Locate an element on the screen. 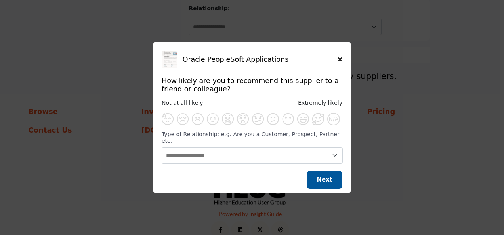 Image resolution: width=504 pixels, height=235 pixels. button: Close is located at coordinates (340, 59).